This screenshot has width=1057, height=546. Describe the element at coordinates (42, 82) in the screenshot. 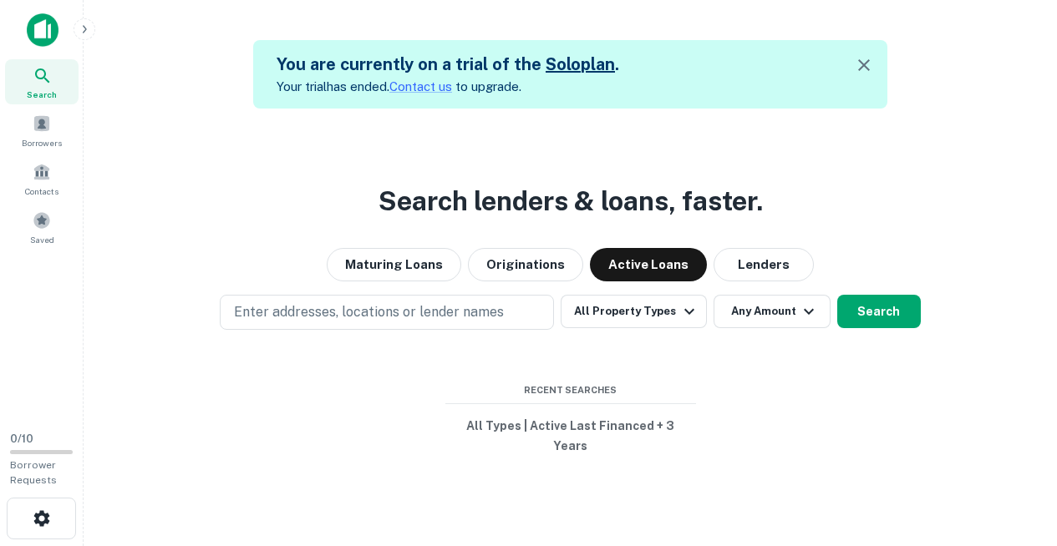

I see `a: Search` at that location.